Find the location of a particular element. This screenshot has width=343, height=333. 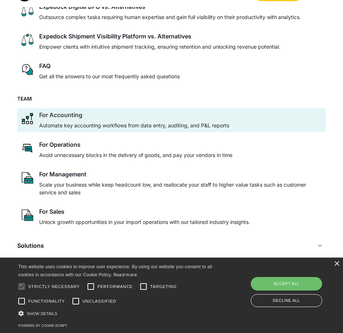

a: scale iconExpedock Shipment Visibility Platform vs. AlternativesEmpower clients with intuitive sh... is located at coordinates (171, 41).